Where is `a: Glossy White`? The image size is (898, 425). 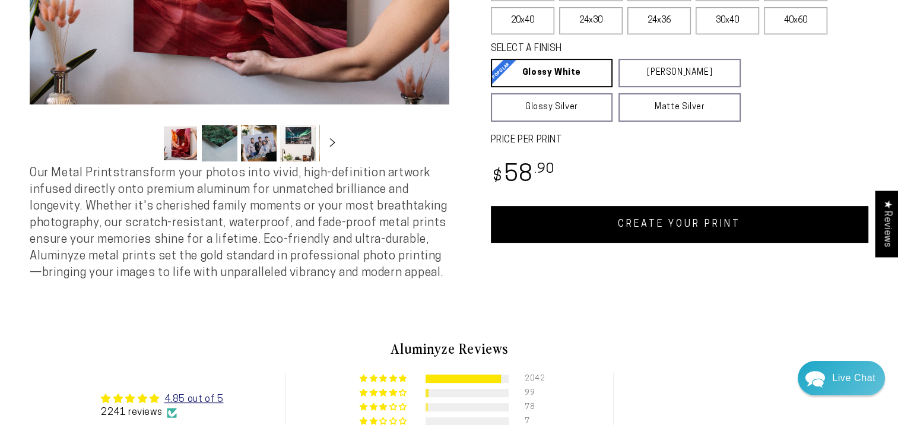
a: Glossy White is located at coordinates (552, 73).